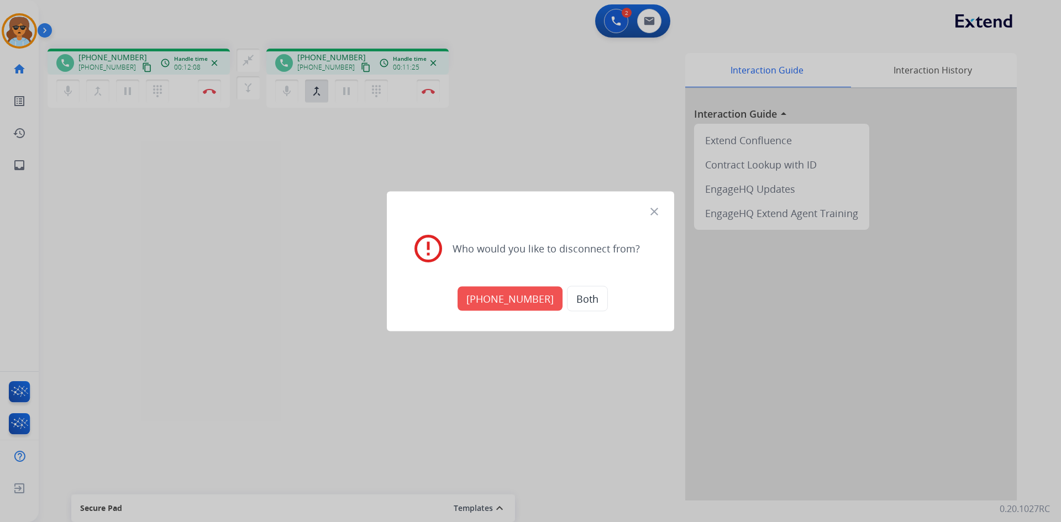 This screenshot has height=522, width=1061. I want to click on span: Who would you like to disconnect from?, so click(546, 249).